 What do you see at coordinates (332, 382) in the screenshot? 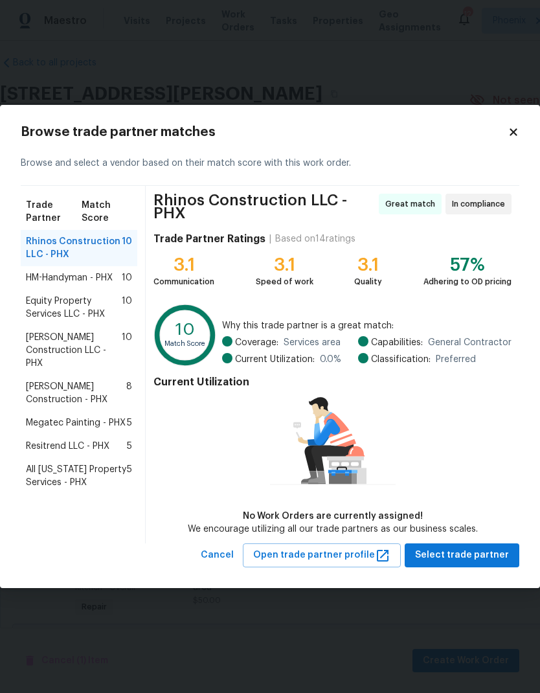
I see `h4: Current Utilization` at bounding box center [332, 382].